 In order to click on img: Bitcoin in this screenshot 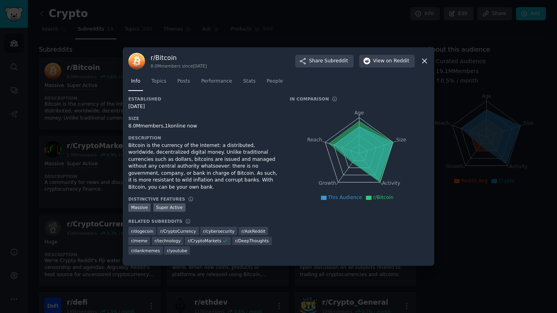, I will do `click(137, 61)`.